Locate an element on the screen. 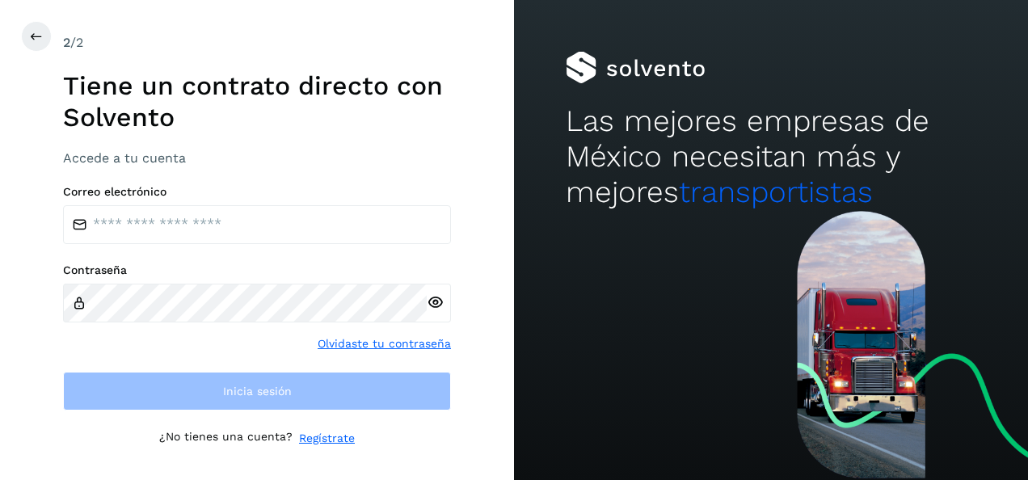  h1: Tiene un contrato directo con Solvento is located at coordinates (257, 101).